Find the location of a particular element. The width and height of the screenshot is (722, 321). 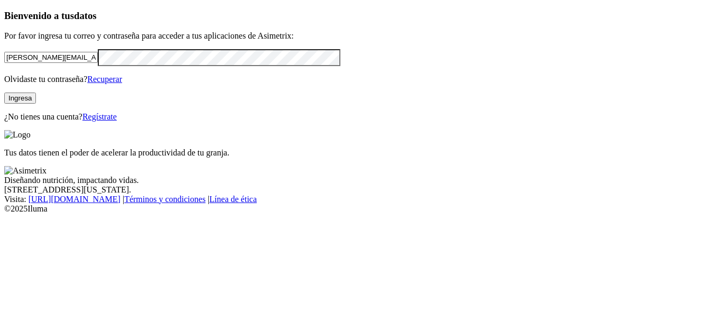

div: Diseñando nutrición, impactando vidas. is located at coordinates (361, 180).